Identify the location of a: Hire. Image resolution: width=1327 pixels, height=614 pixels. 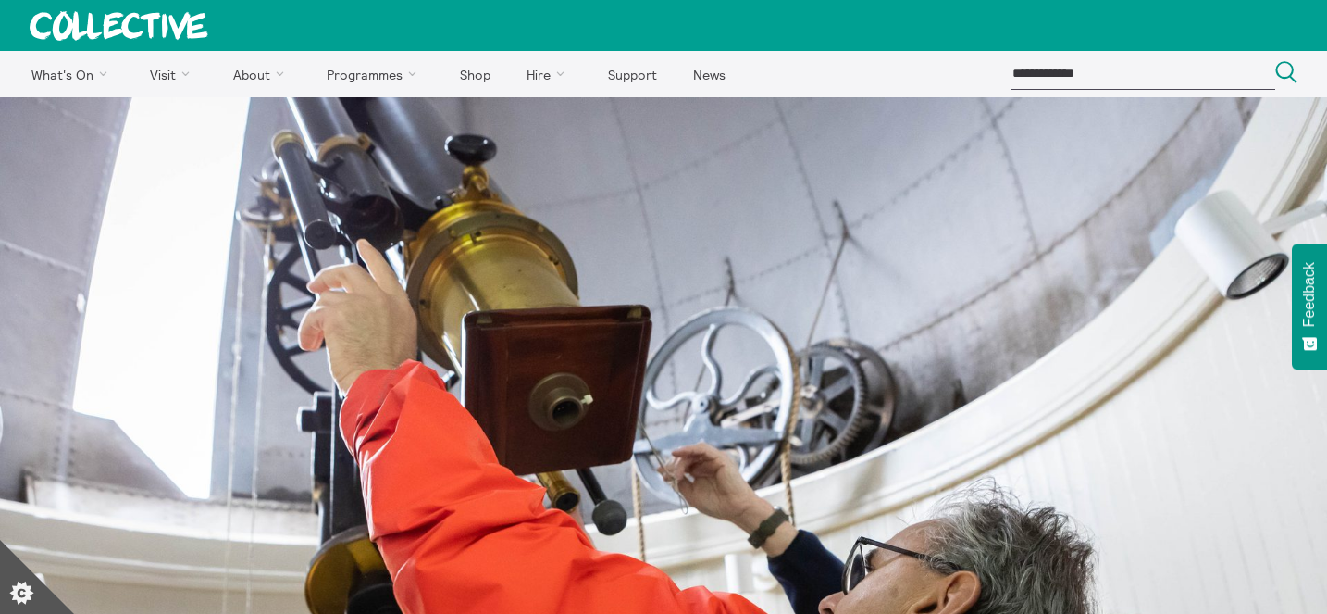
(550, 74).